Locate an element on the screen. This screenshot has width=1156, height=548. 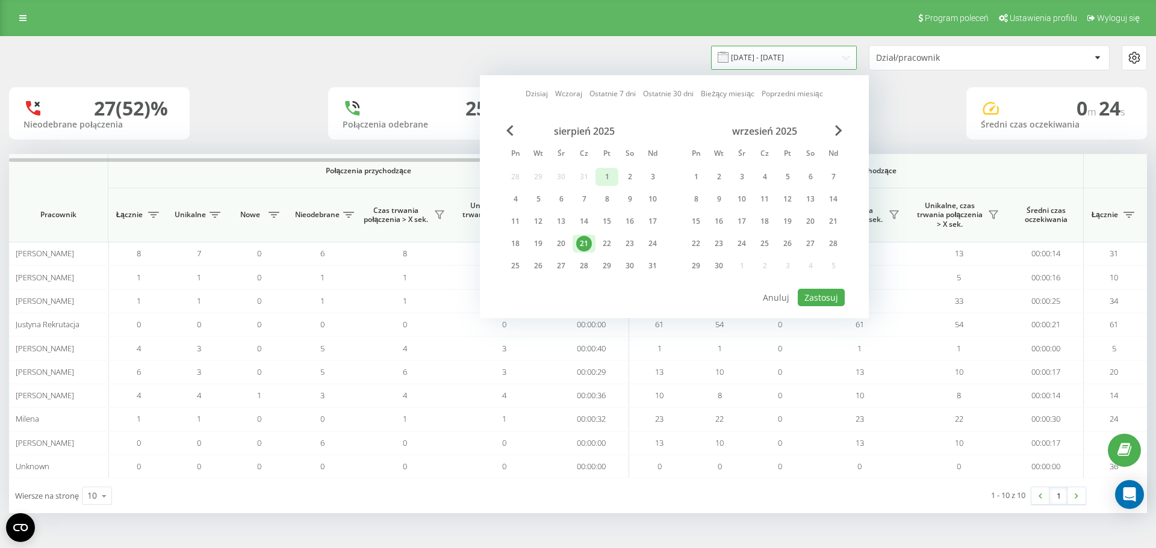
div: 26 is located at coordinates (787, 244).